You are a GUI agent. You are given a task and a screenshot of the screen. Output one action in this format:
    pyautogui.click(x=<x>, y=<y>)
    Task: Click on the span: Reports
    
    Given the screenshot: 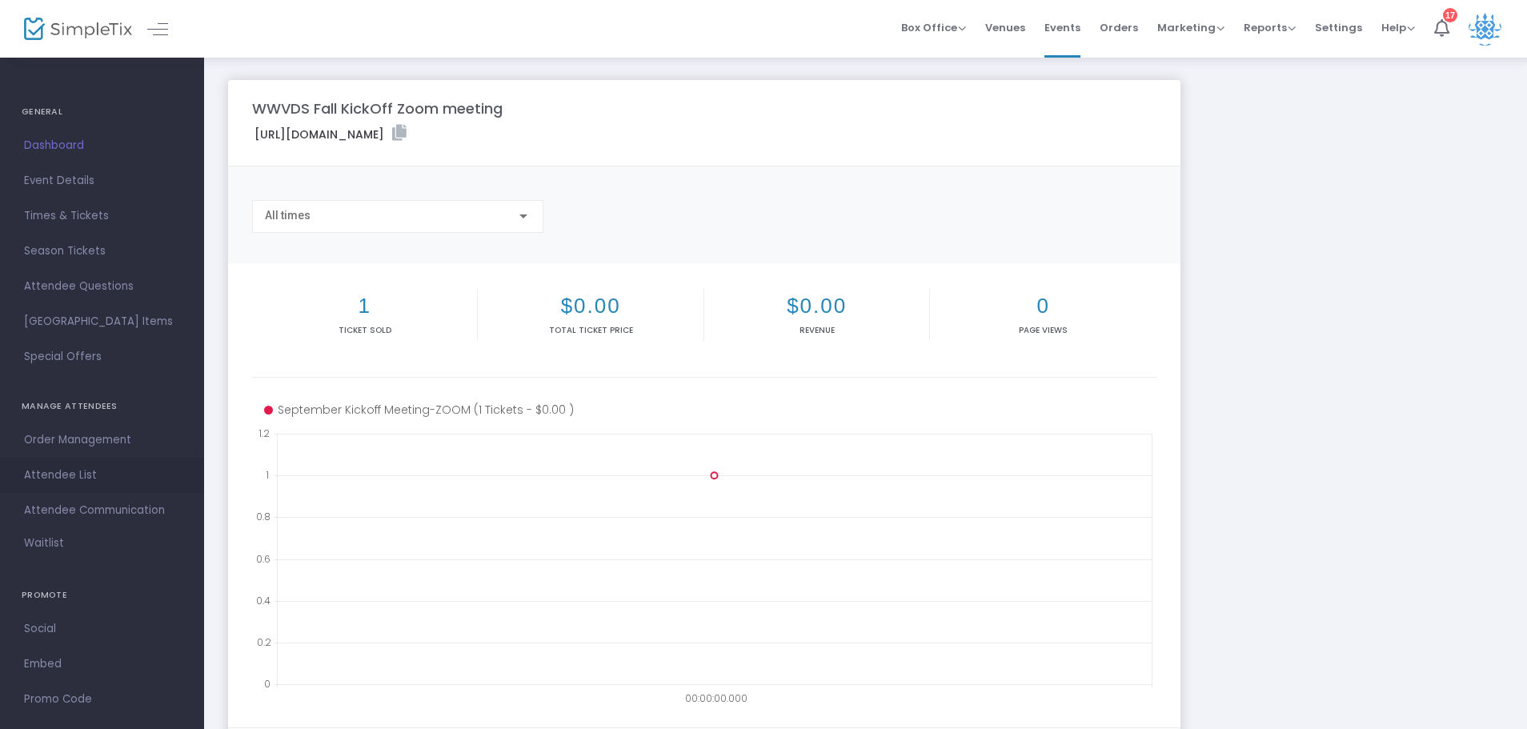 What is the action you would take?
    pyautogui.click(x=1269, y=27)
    